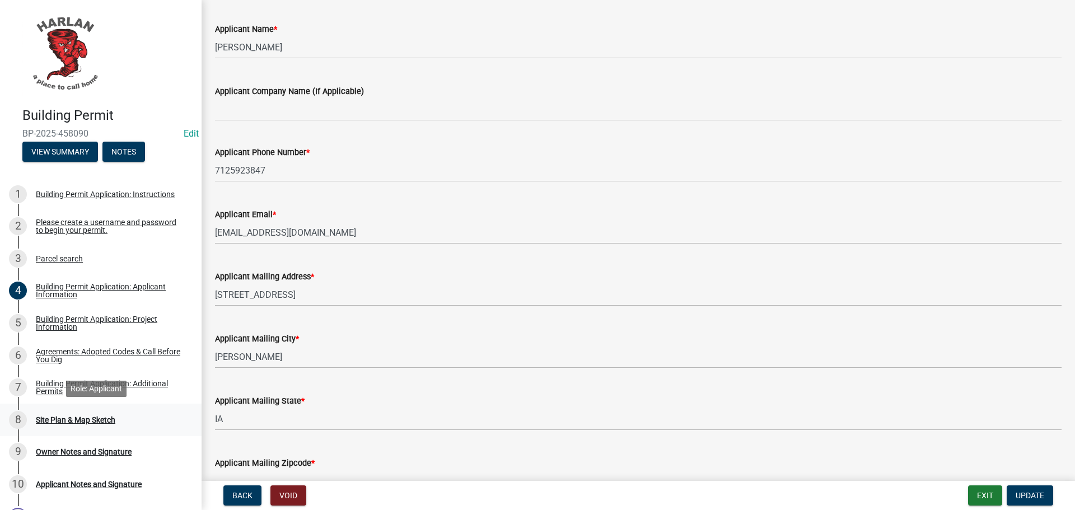  I want to click on button: Void, so click(288, 495).